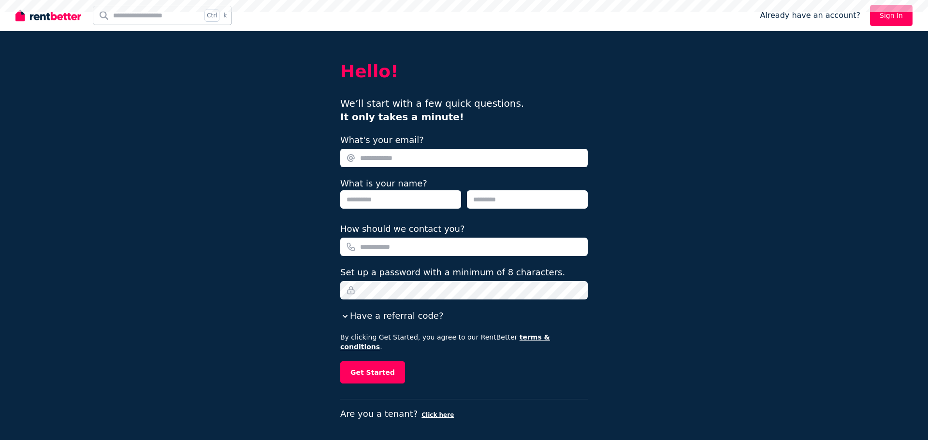 The height and width of the screenshot is (440, 928). Describe the element at coordinates (892, 15) in the screenshot. I see `a: Sign In` at that location.